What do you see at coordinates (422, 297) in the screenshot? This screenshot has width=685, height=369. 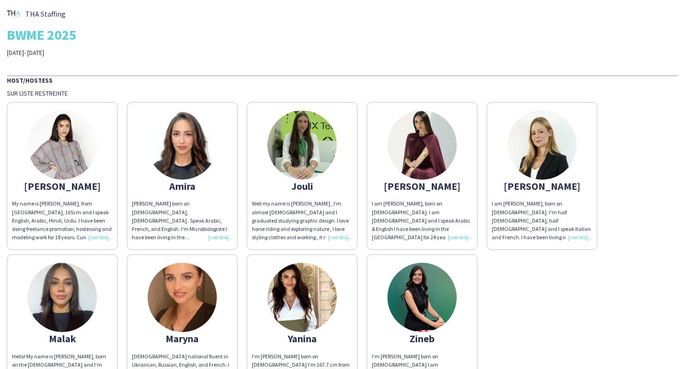 I see `img: thumb-8fa862a2-4ba6-4d8c-b812-4ab7bb08ac6d.jpg` at bounding box center [422, 297].